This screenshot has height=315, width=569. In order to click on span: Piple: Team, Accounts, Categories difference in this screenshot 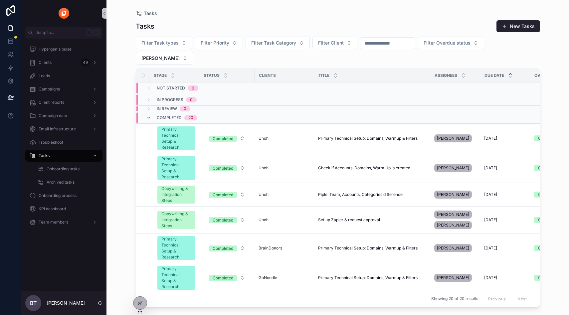, I will do `click(361, 195)`.